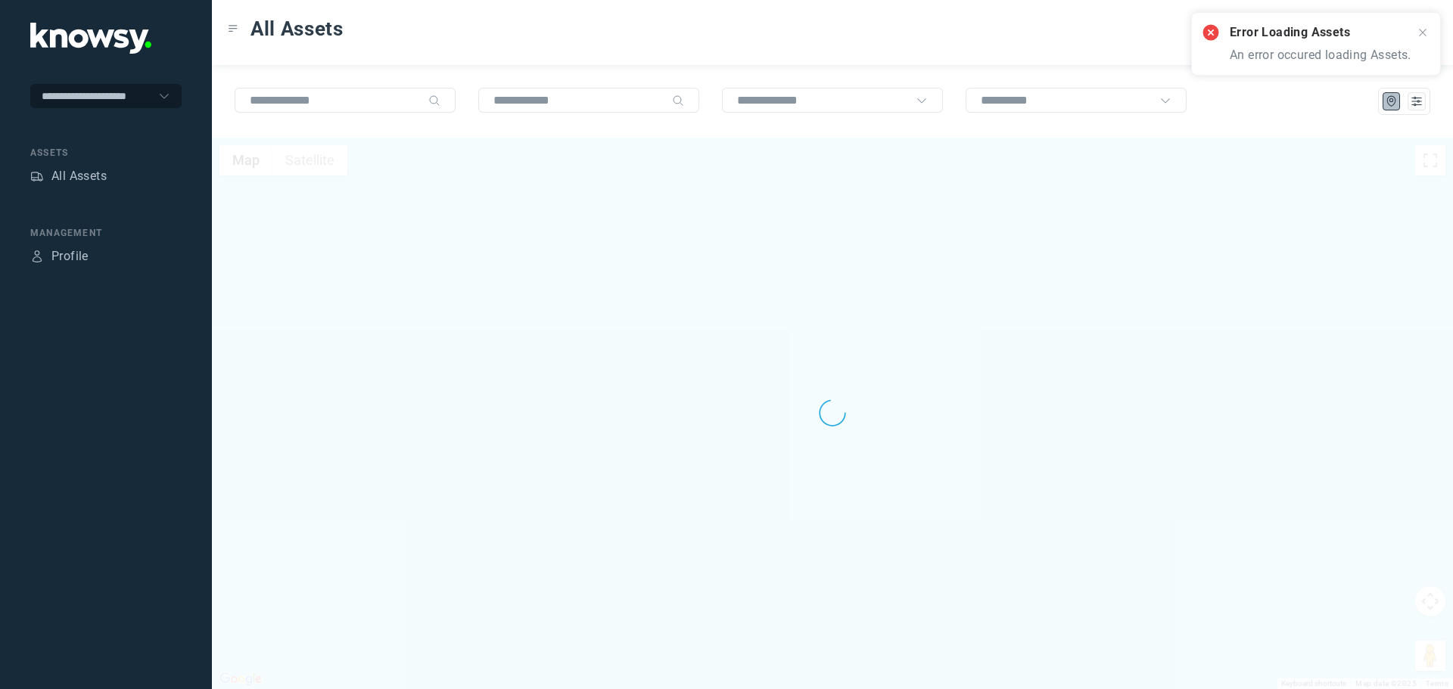 This screenshot has height=689, width=1453. What do you see at coordinates (1320, 33) in the screenshot?
I see `h2: Error Loading Assets` at bounding box center [1320, 33].